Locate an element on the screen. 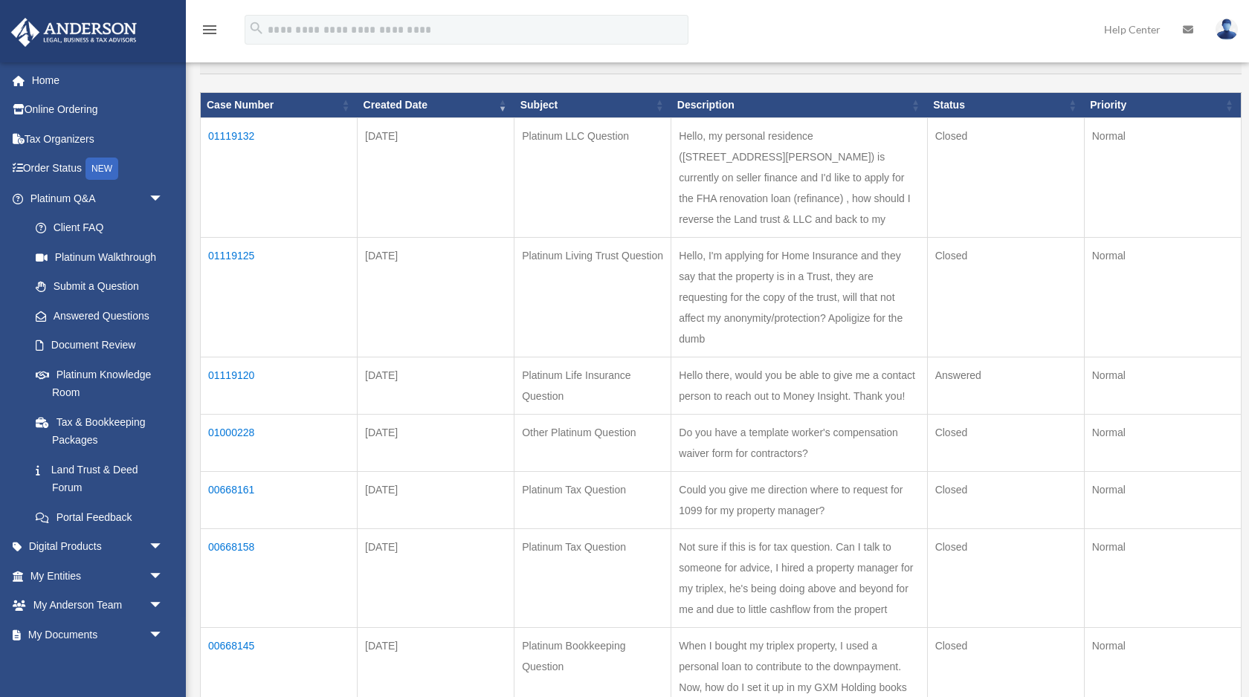 This screenshot has height=697, width=1249. a: Digital Productsarrow_drop_down is located at coordinates (98, 547).